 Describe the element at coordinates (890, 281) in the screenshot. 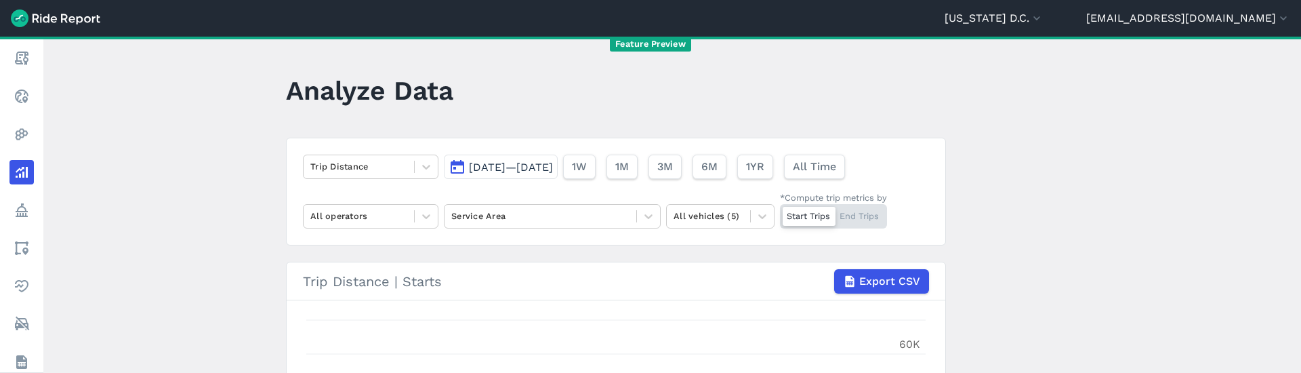

I see `span: Export CSV` at that location.